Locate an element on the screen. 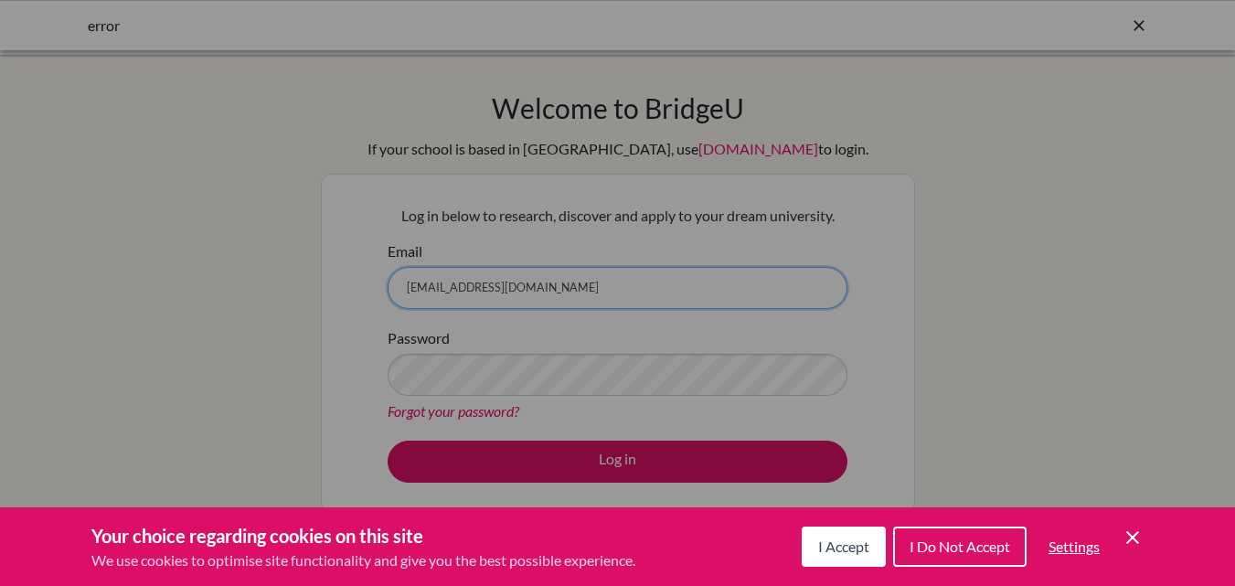 This screenshot has height=586, width=1235. button: Settings is located at coordinates (1074, 546).